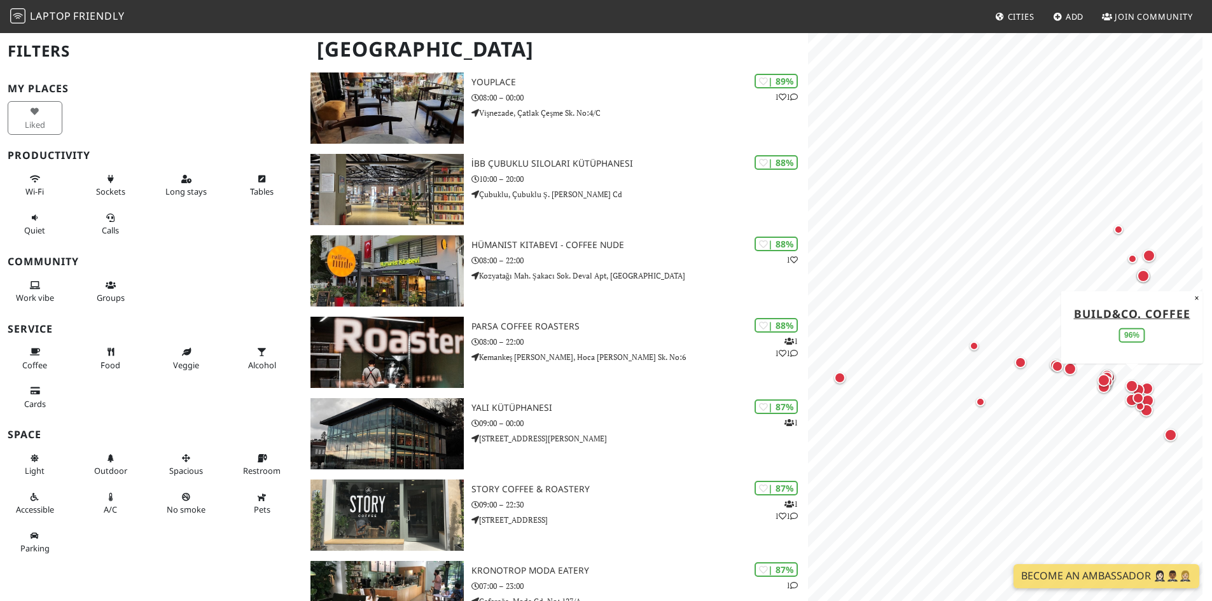  Describe the element at coordinates (111, 224) in the screenshot. I see `button: Calls` at that location.